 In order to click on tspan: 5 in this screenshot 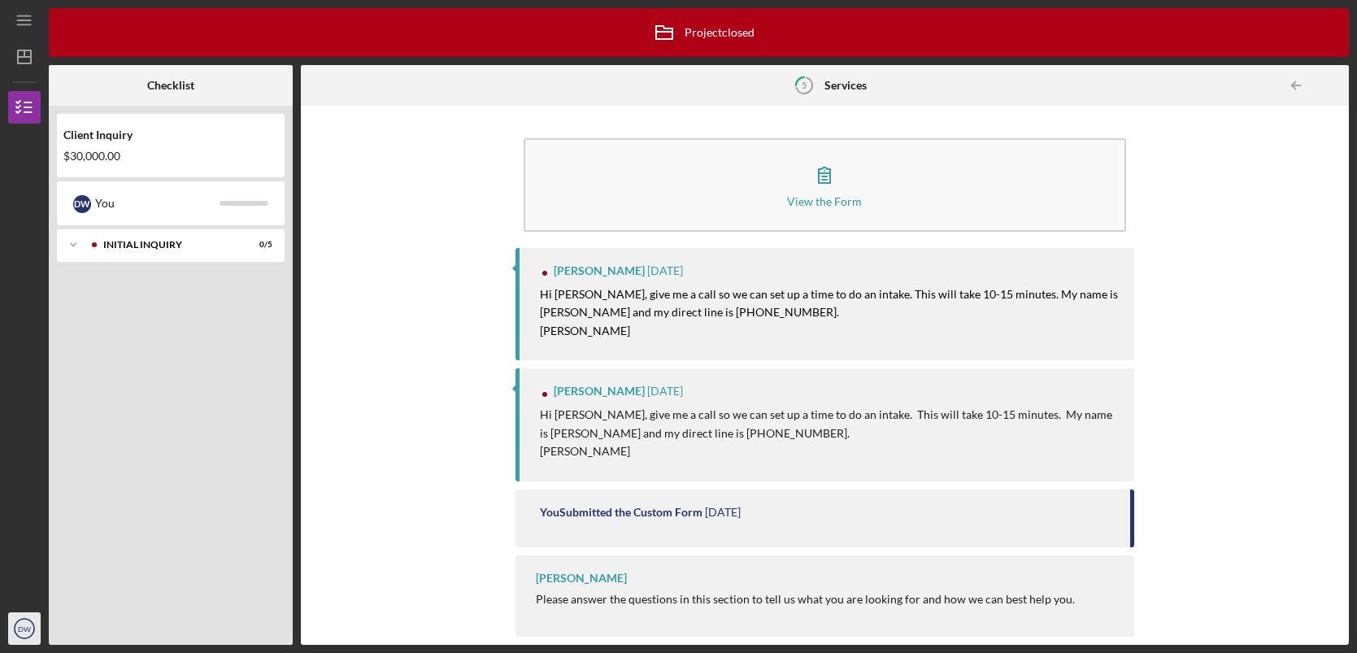, I will do `click(804, 85)`.